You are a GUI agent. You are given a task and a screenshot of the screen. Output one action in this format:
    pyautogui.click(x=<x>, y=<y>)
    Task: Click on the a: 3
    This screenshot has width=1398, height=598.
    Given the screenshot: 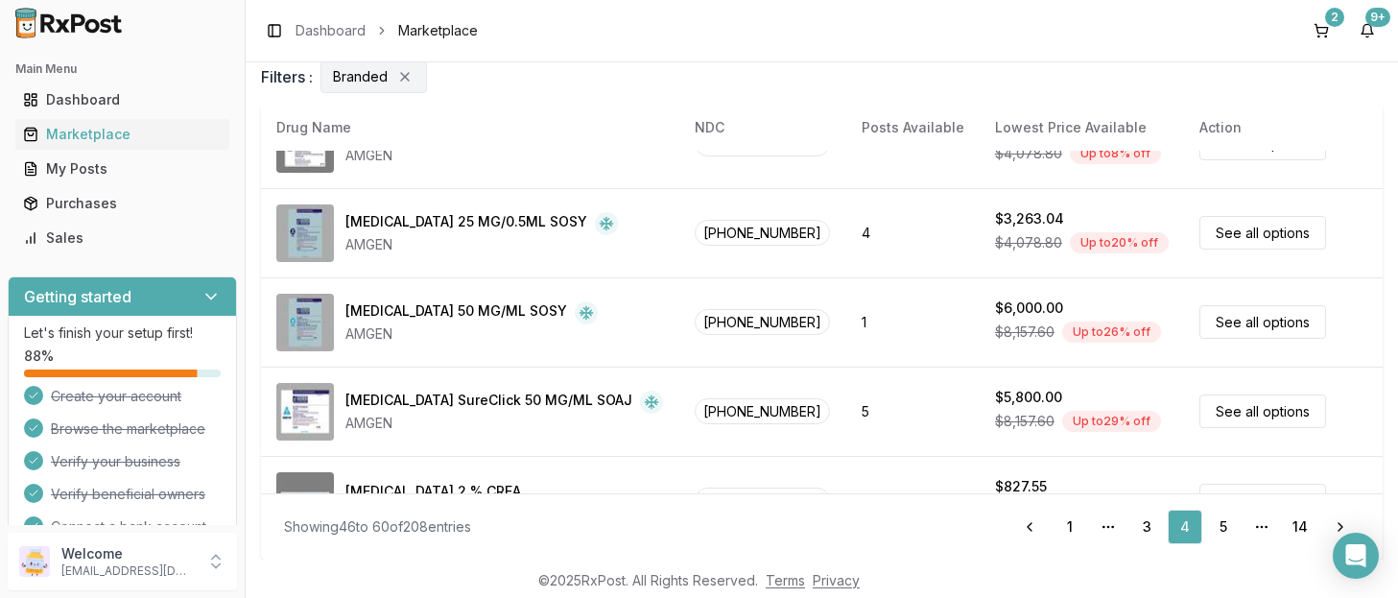 What is the action you would take?
    pyautogui.click(x=1147, y=527)
    